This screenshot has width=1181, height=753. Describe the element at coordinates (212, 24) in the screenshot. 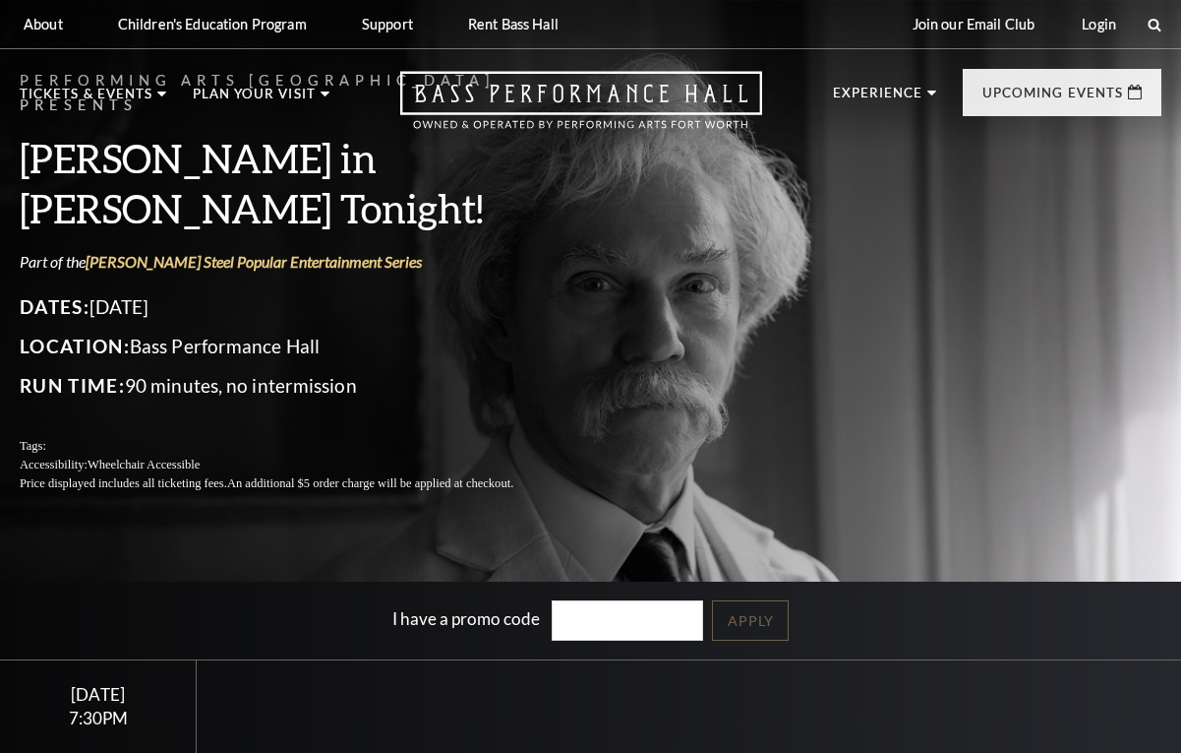

I see `p: Children's Education Program` at that location.